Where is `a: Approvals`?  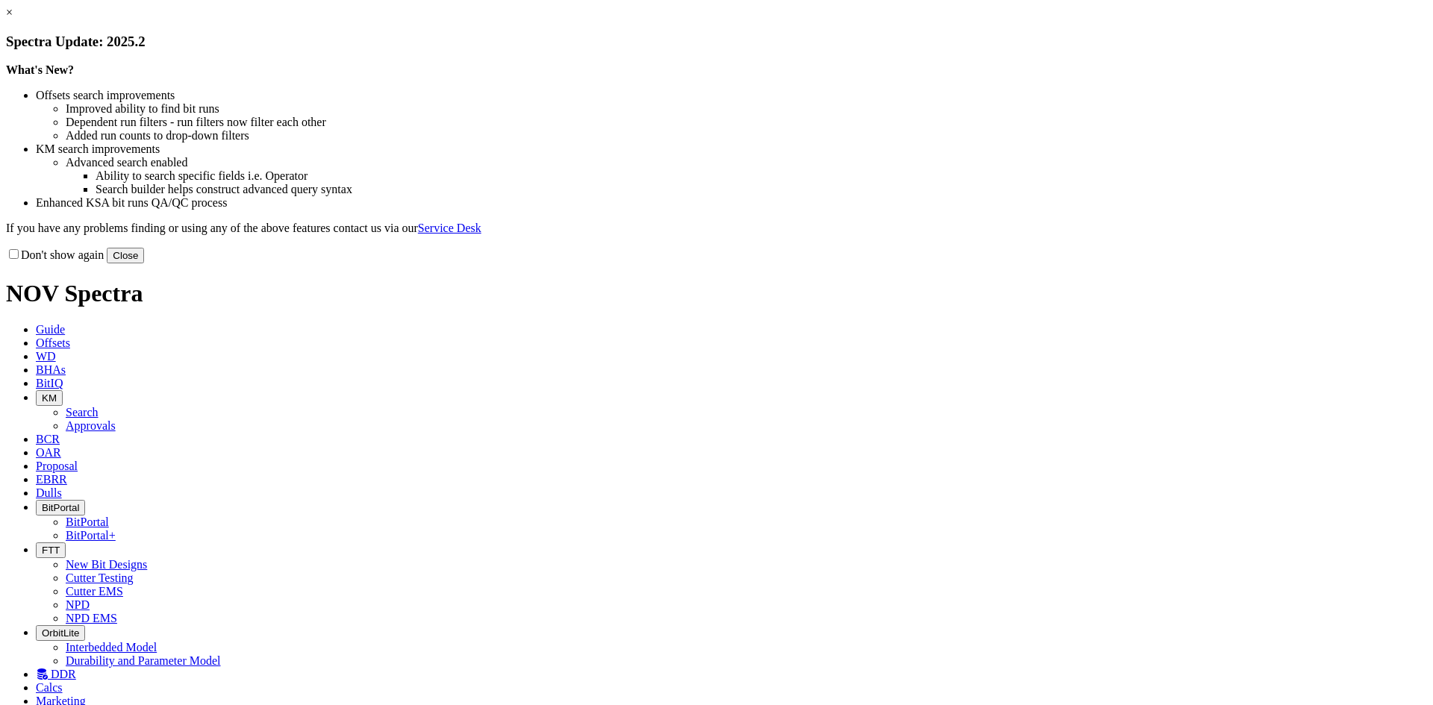
a: Approvals is located at coordinates (90, 425).